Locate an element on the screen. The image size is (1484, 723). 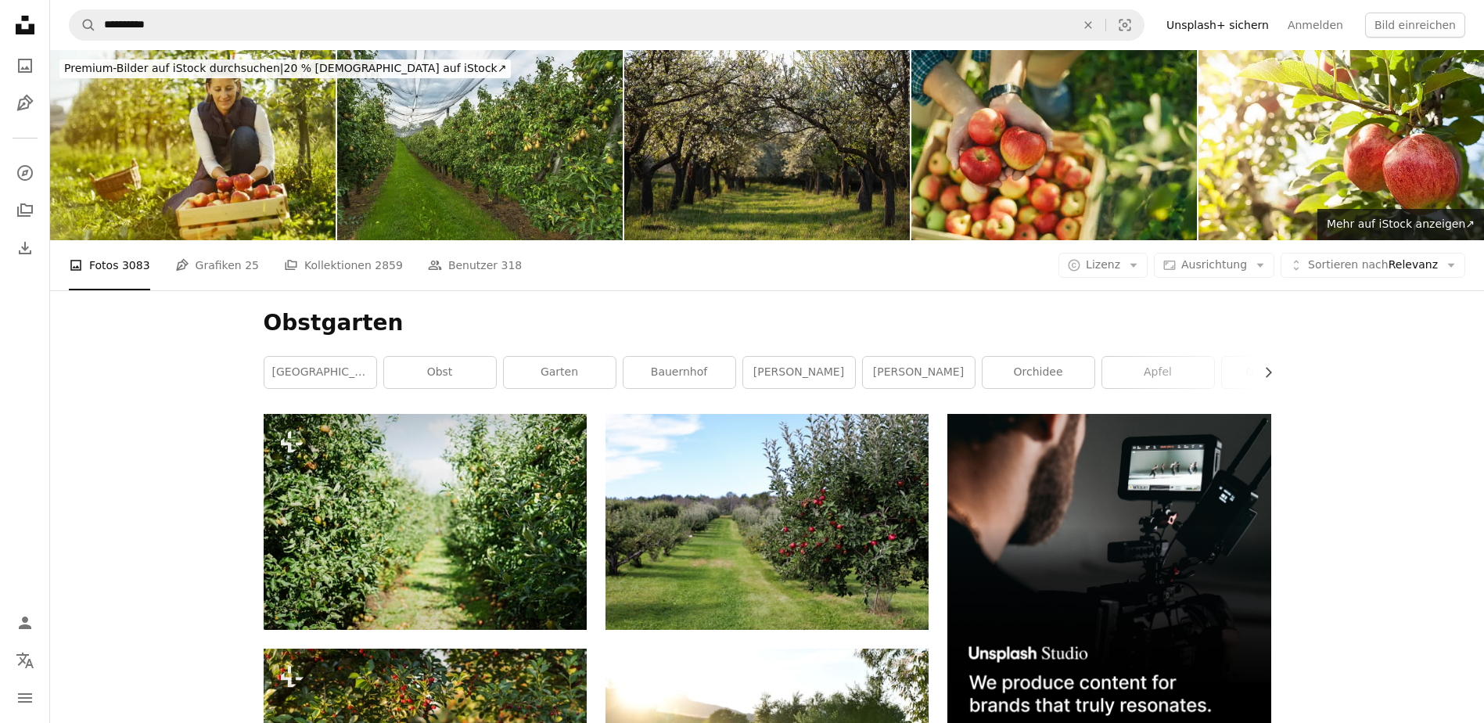
a: obstbäume is located at coordinates (1278, 372).